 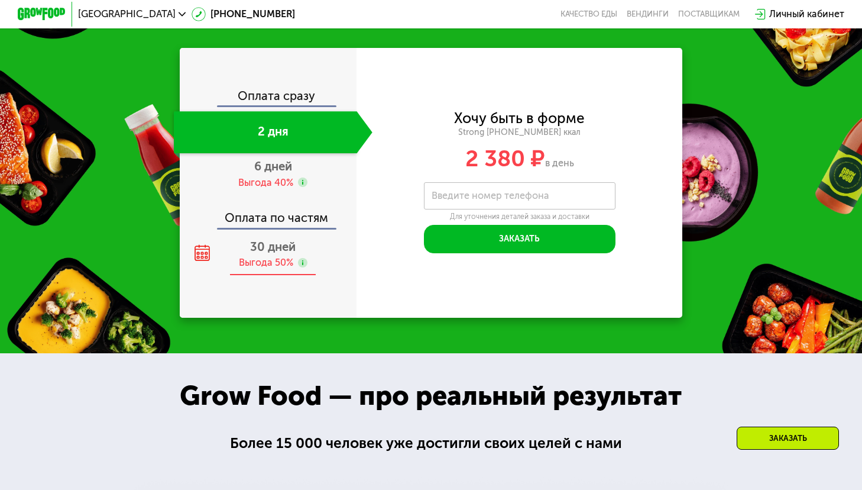 What do you see at coordinates (273, 166) in the screenshot?
I see `span: 6 дней` at bounding box center [273, 166].